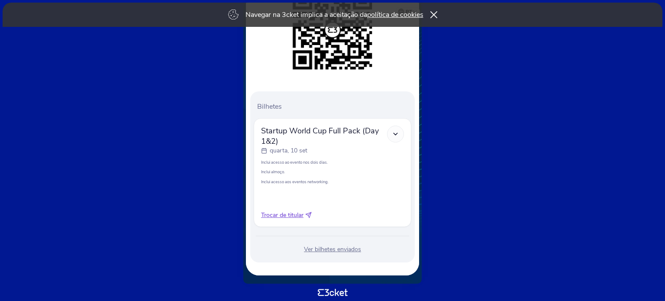  Describe the element at coordinates (334, 107) in the screenshot. I see `p: Bilhetes` at that location.